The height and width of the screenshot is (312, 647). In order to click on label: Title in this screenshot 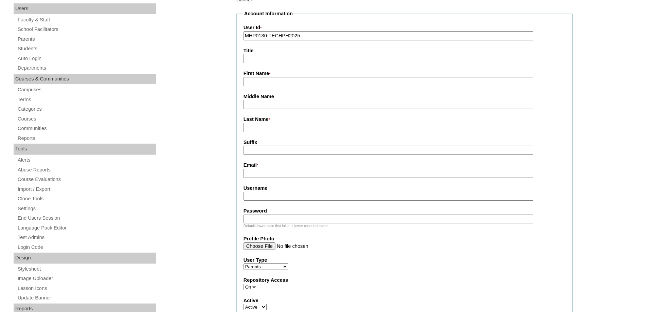, I will do `click(405, 51)`.